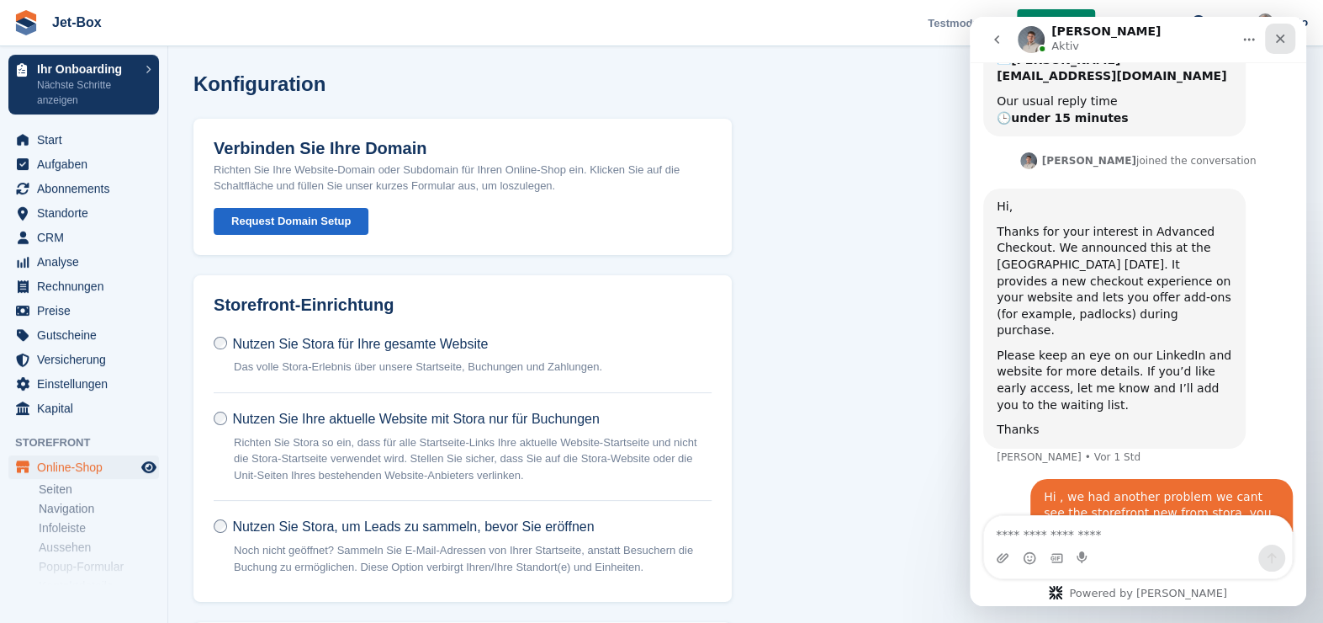 This screenshot has width=1323, height=623. I want to click on span: Analyse, so click(87, 262).